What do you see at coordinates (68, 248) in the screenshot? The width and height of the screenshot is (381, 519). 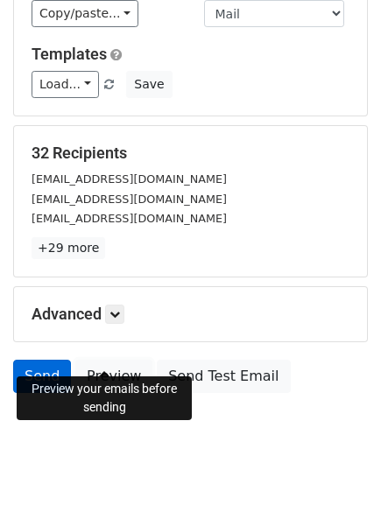 I see `a: +29 more` at bounding box center [68, 248].